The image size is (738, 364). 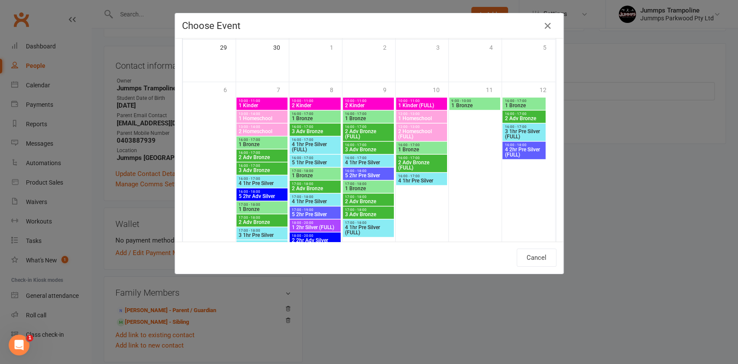 I want to click on div: 9, so click(x=389, y=89).